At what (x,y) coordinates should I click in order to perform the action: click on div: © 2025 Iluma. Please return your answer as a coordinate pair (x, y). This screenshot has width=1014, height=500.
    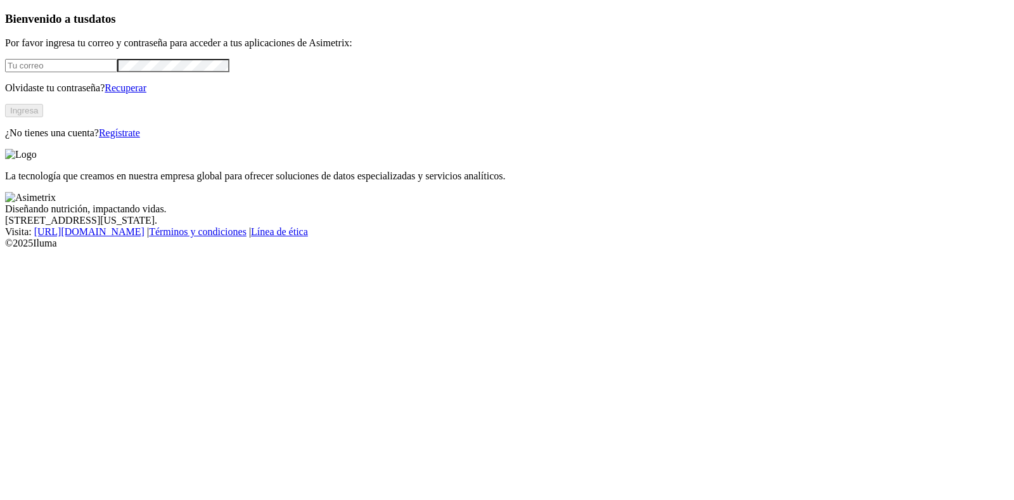
    Looking at the image, I should click on (507, 243).